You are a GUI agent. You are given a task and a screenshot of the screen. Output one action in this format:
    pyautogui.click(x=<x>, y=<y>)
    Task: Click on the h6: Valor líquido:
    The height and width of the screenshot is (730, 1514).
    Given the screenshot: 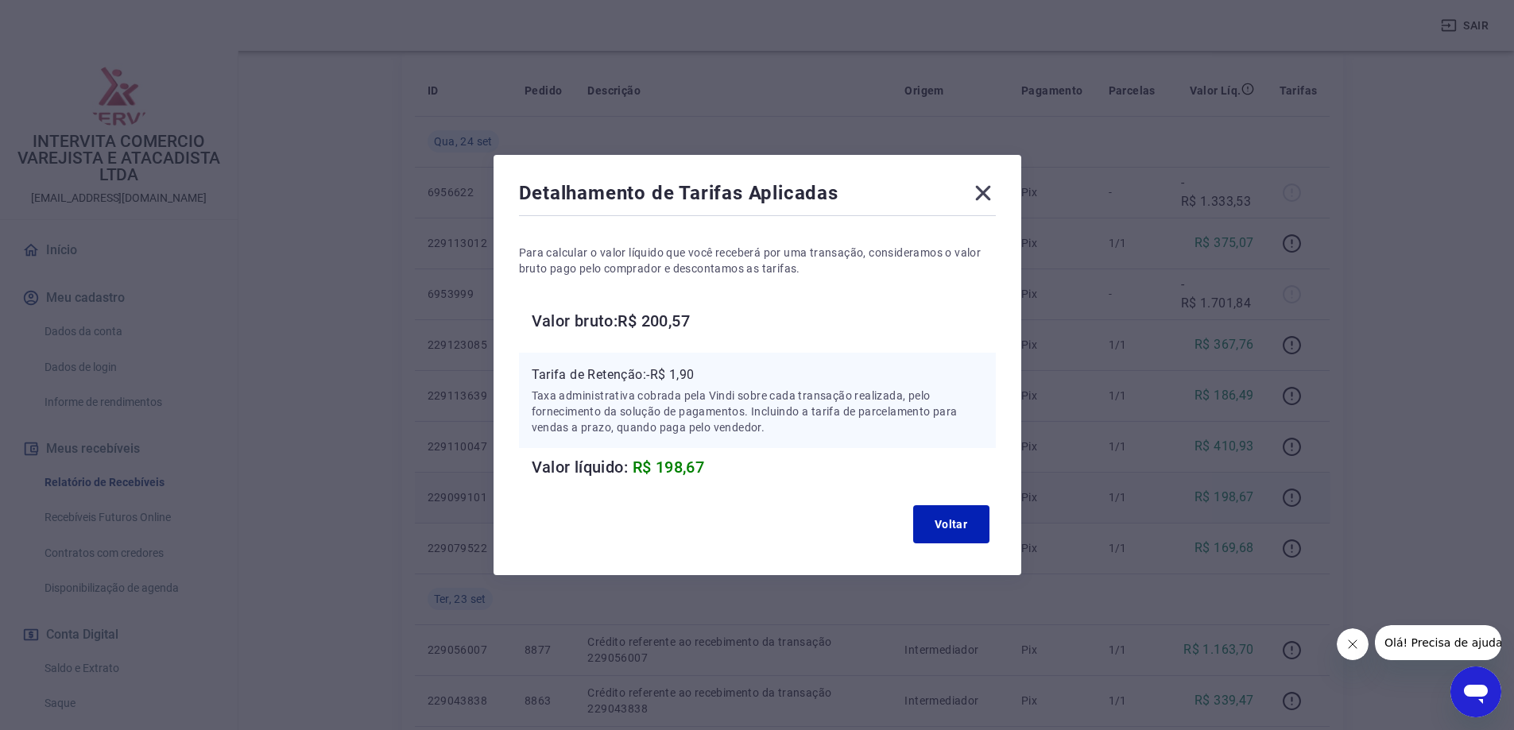 What is the action you would take?
    pyautogui.click(x=764, y=467)
    